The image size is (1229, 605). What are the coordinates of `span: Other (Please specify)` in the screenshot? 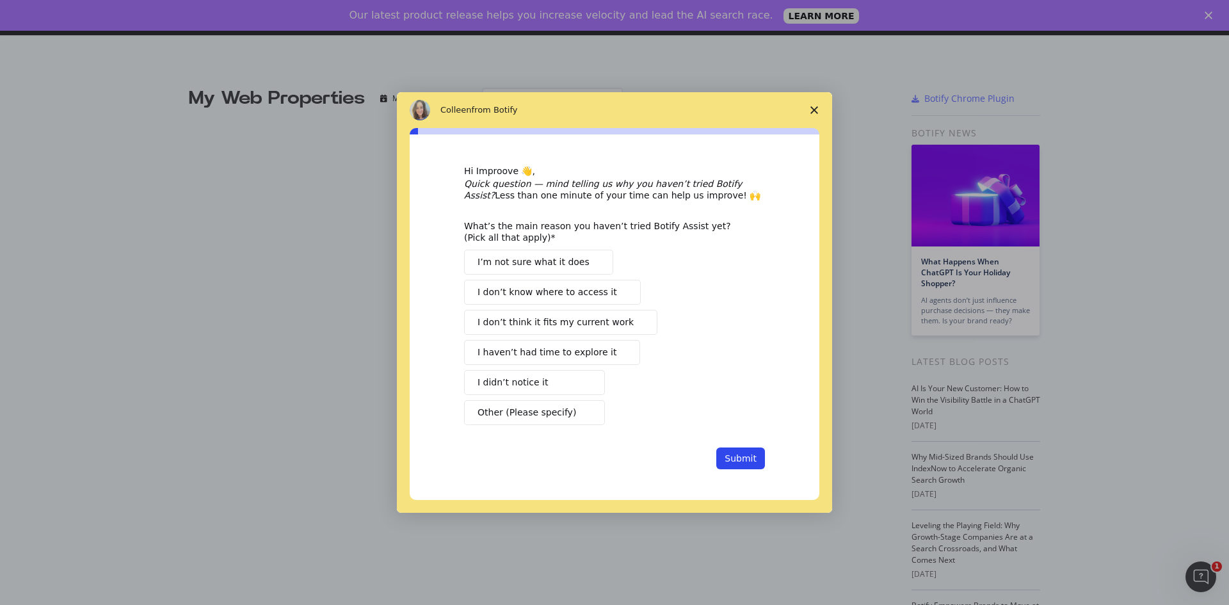 It's located at (527, 412).